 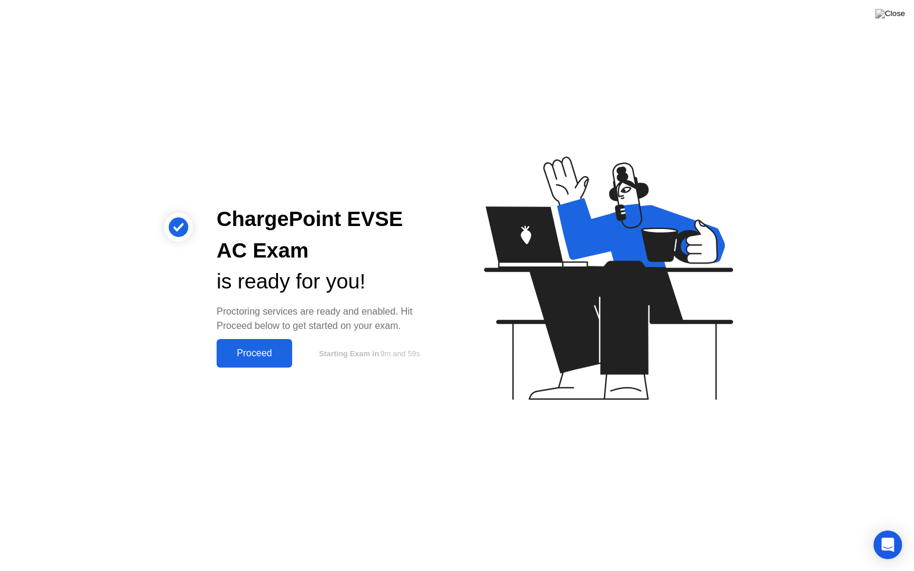 I want to click on div: Open Intercom Messenger, so click(x=888, y=545).